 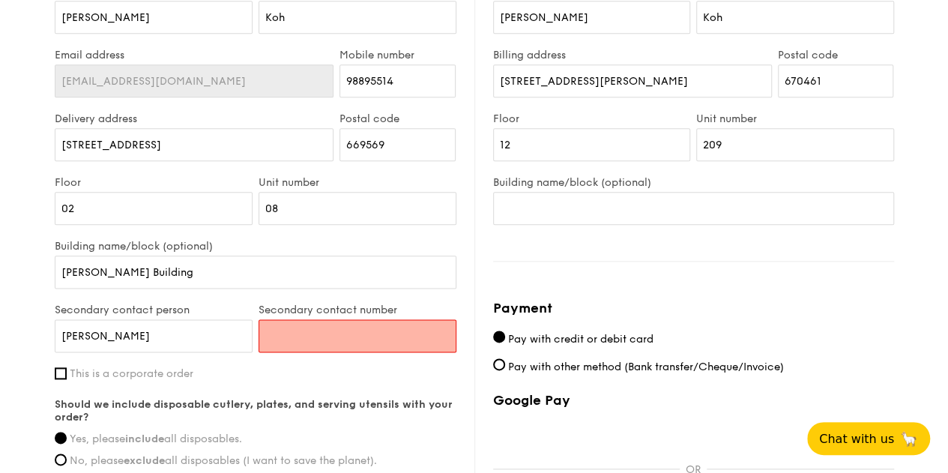 What do you see at coordinates (856, 438) in the screenshot?
I see `span: Chat with us` at bounding box center [856, 438].